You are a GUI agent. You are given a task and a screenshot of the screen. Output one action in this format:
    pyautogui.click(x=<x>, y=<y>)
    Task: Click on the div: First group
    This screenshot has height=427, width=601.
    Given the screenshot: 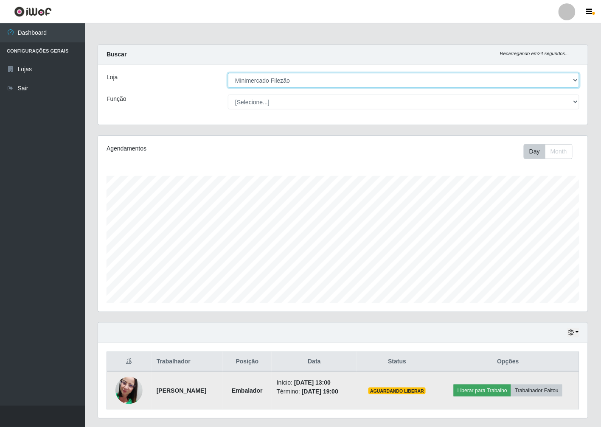 What is the action you would take?
    pyautogui.click(x=548, y=152)
    